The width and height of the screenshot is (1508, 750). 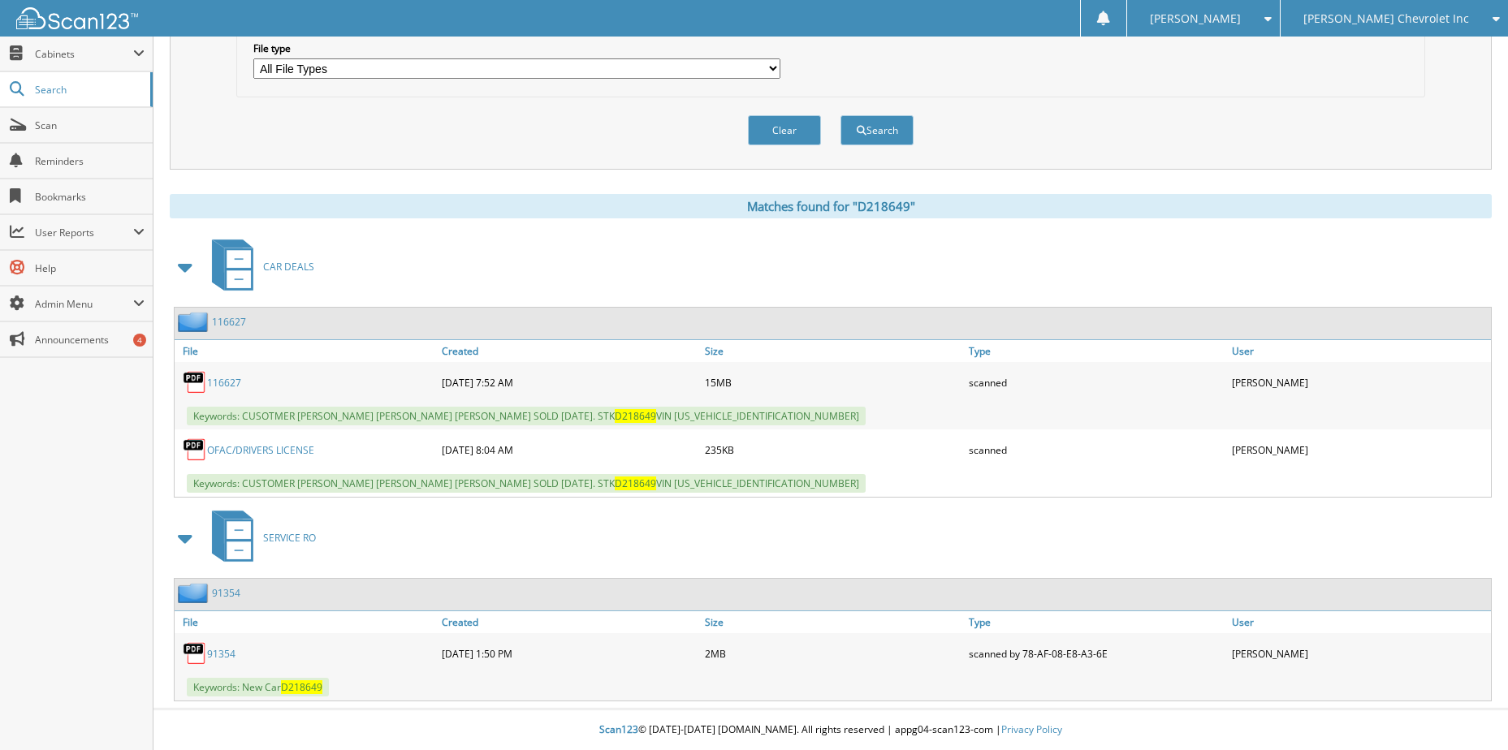 I want to click on span: Announcements, so click(x=89, y=339).